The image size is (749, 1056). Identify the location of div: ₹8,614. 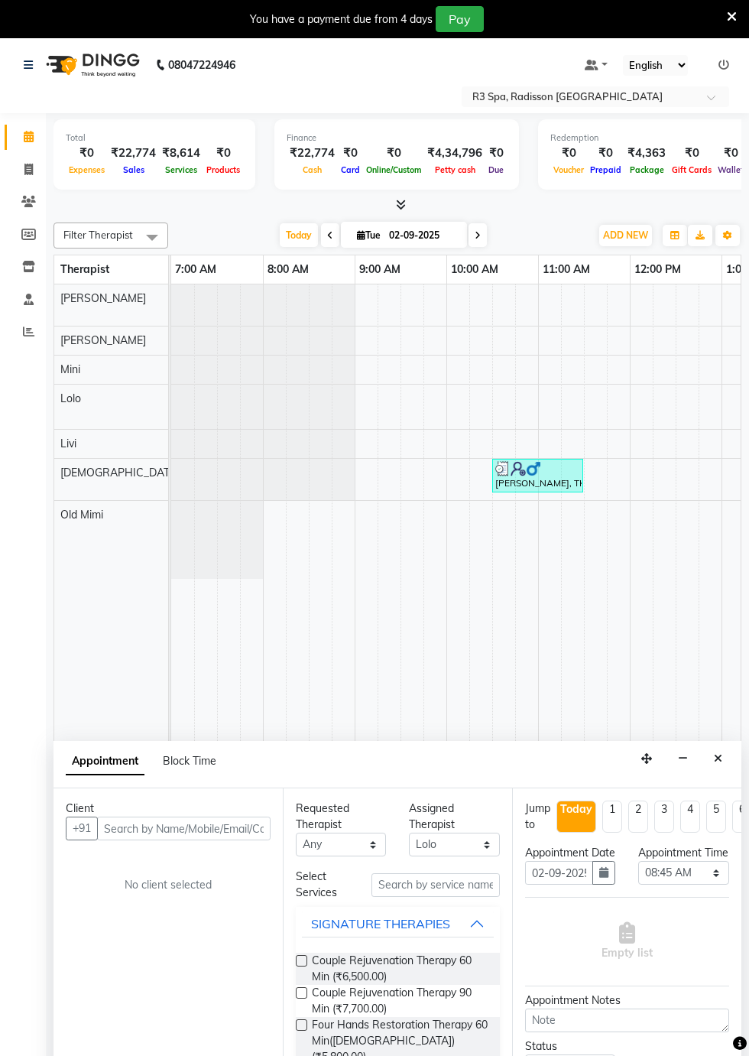
(181, 153).